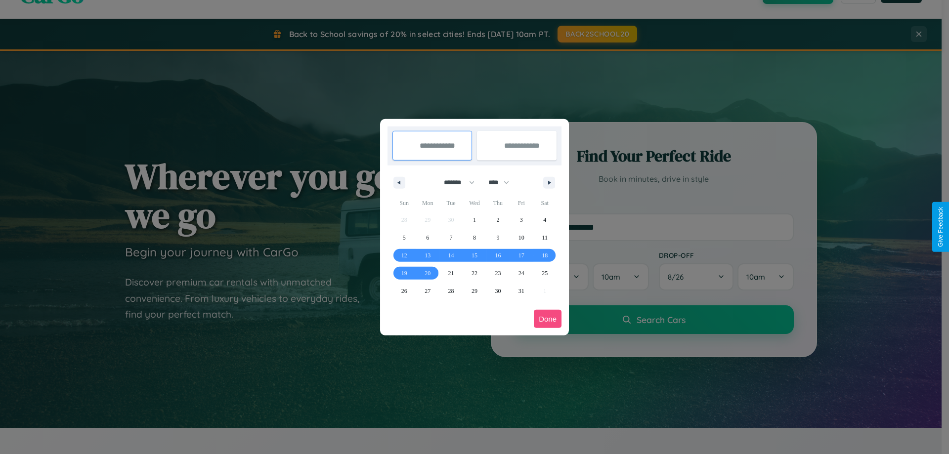 This screenshot has width=949, height=454. What do you see at coordinates (545, 273) in the screenshot?
I see `span: 25` at bounding box center [545, 273].